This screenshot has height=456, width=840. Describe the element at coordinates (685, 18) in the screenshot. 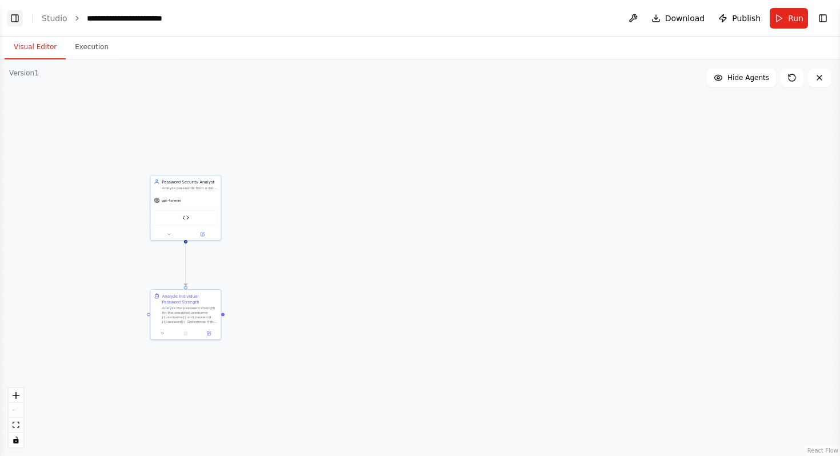

I see `span: Download` at that location.